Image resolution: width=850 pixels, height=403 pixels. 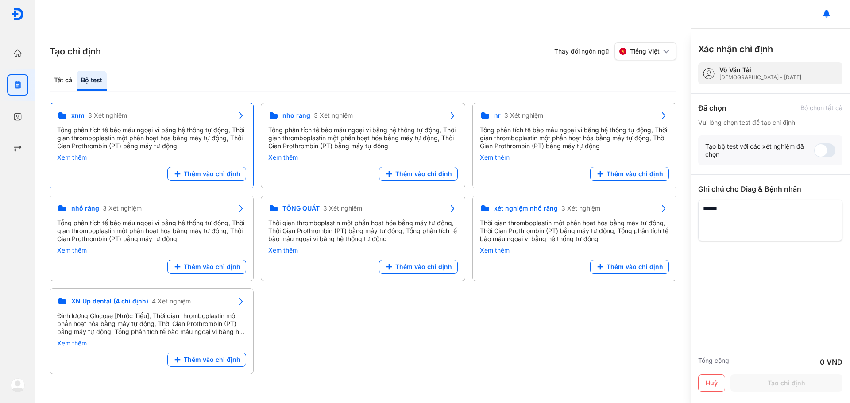 What do you see at coordinates (151, 324) in the screenshot?
I see `div: Định lượng Glucose [Nước Tiểu], Thời gian thromboplastin một phần hoạt hóa bằng máy tự động, Thời...` at bounding box center [151, 324].